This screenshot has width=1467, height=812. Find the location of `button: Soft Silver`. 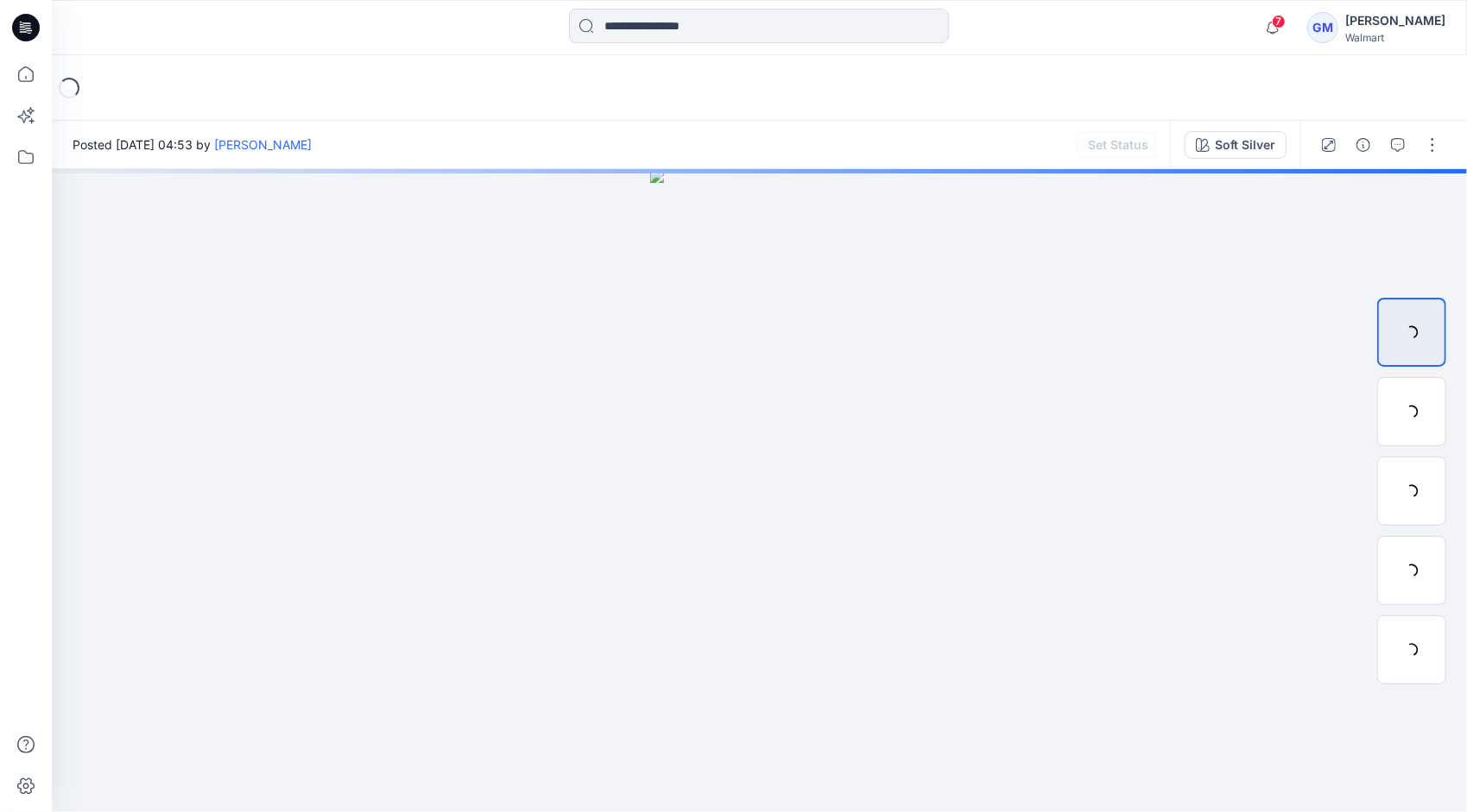

button: Soft Silver is located at coordinates (1235, 145).